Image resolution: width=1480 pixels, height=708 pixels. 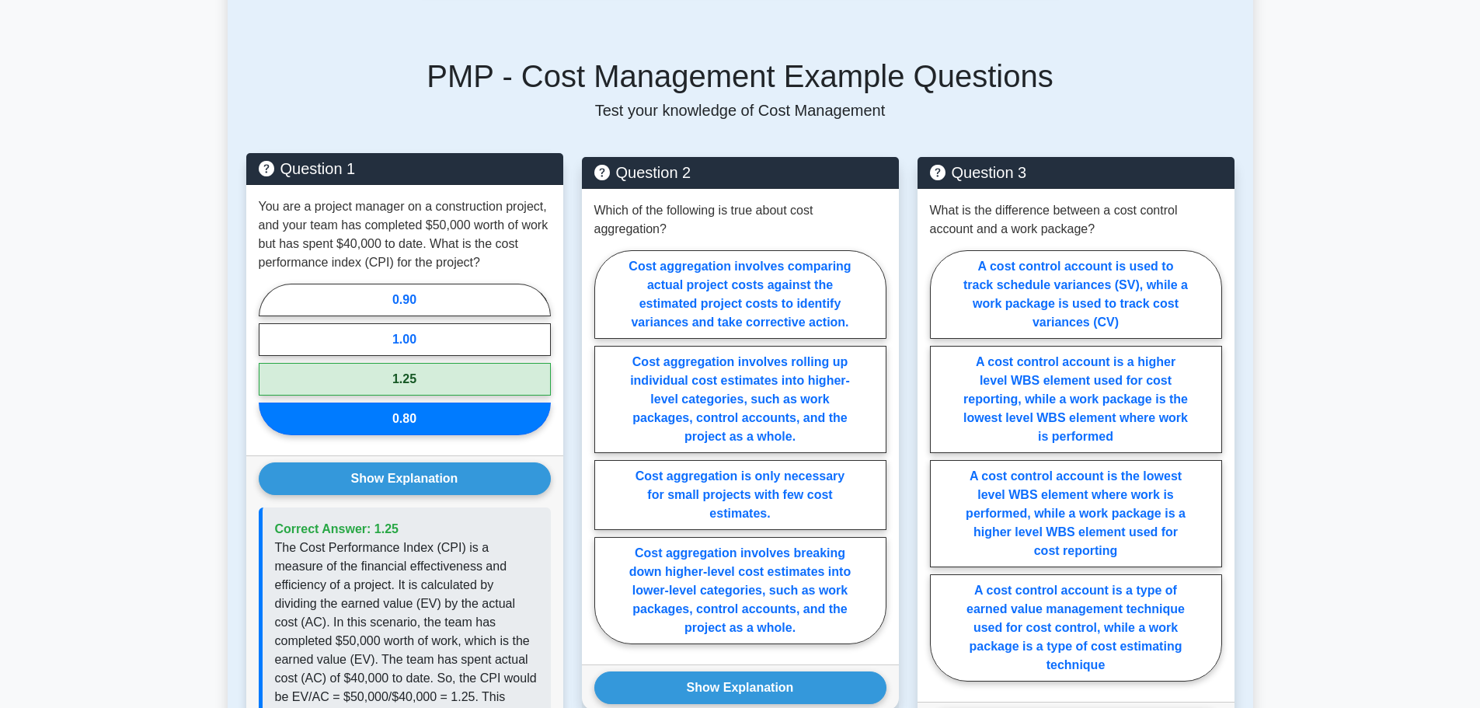 What do you see at coordinates (405, 340) in the screenshot?
I see `label: 1.00` at bounding box center [405, 340].